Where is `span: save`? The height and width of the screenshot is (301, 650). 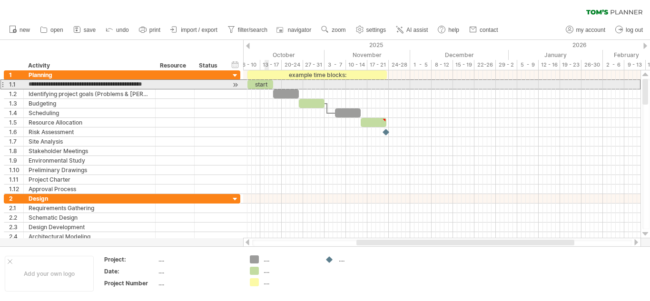 span: save is located at coordinates (90, 30).